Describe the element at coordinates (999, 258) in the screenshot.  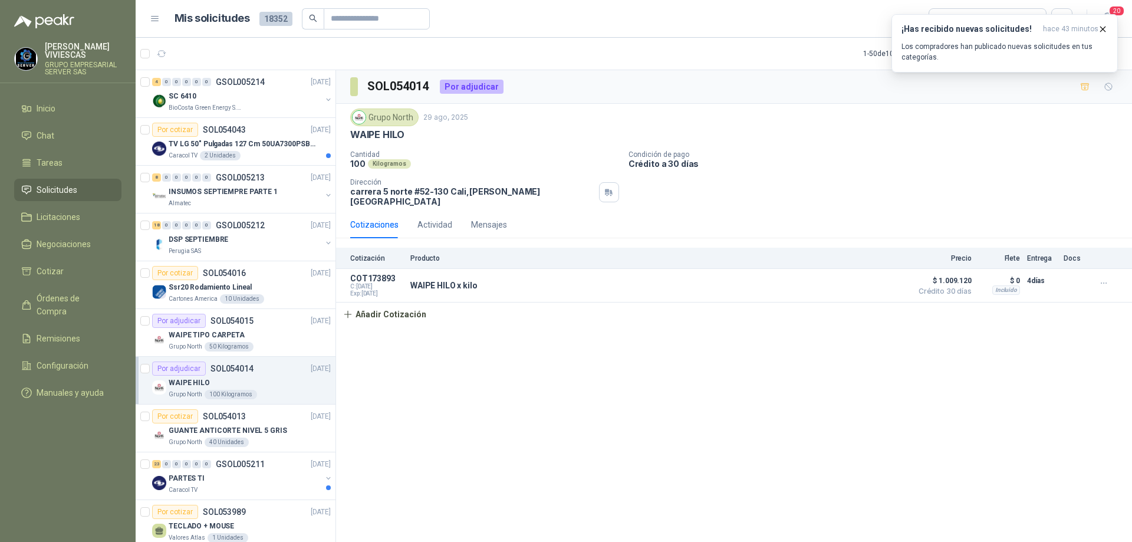
I see `p: Flete` at that location.